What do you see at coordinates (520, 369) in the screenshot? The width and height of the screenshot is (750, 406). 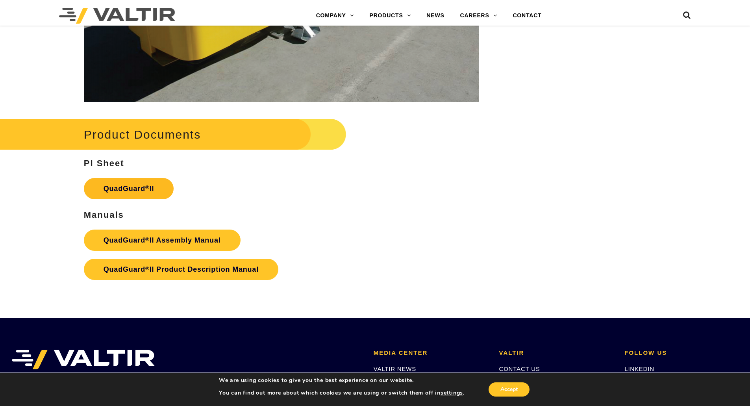 I see `a: CONTACT US` at bounding box center [520, 369].